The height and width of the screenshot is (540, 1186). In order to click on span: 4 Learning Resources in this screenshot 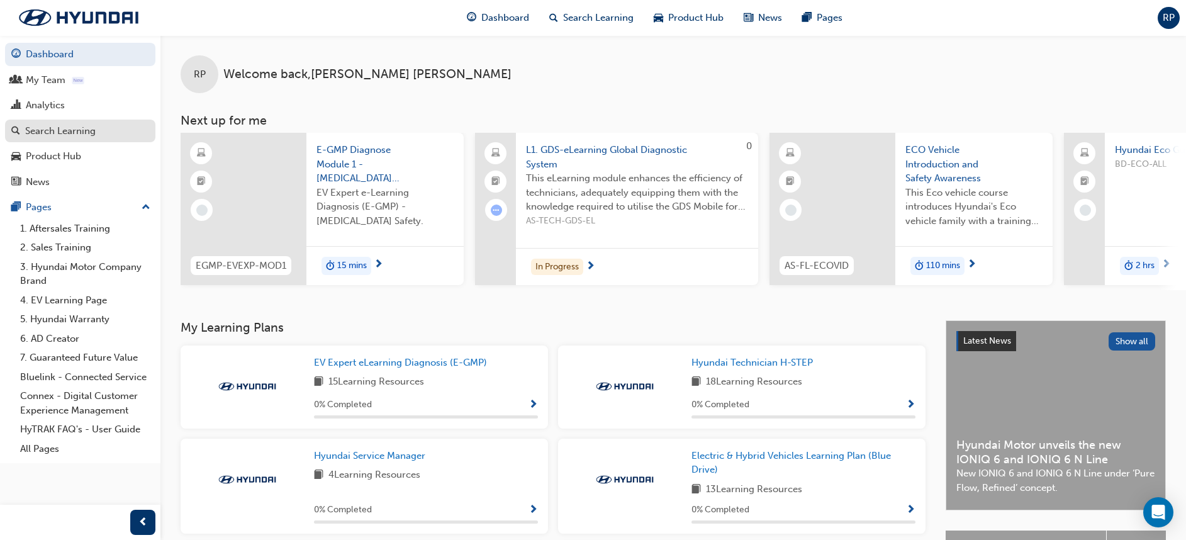, I will do `click(374, 475)`.